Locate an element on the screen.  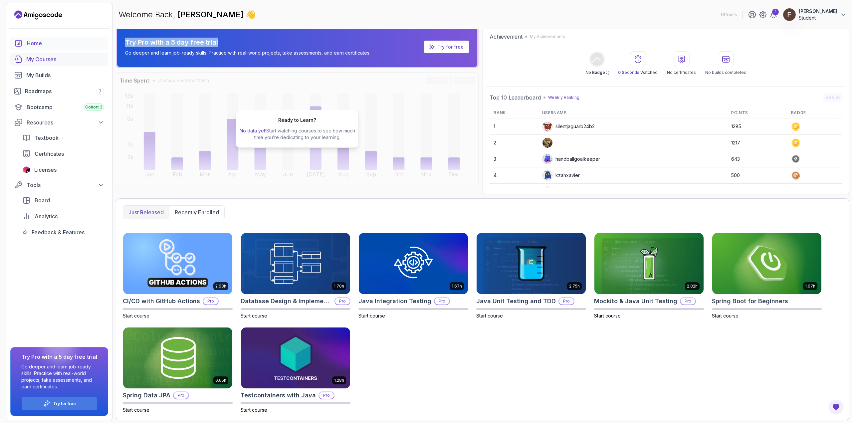
img: Mockito & Java Unit Testing card is located at coordinates (649, 264).